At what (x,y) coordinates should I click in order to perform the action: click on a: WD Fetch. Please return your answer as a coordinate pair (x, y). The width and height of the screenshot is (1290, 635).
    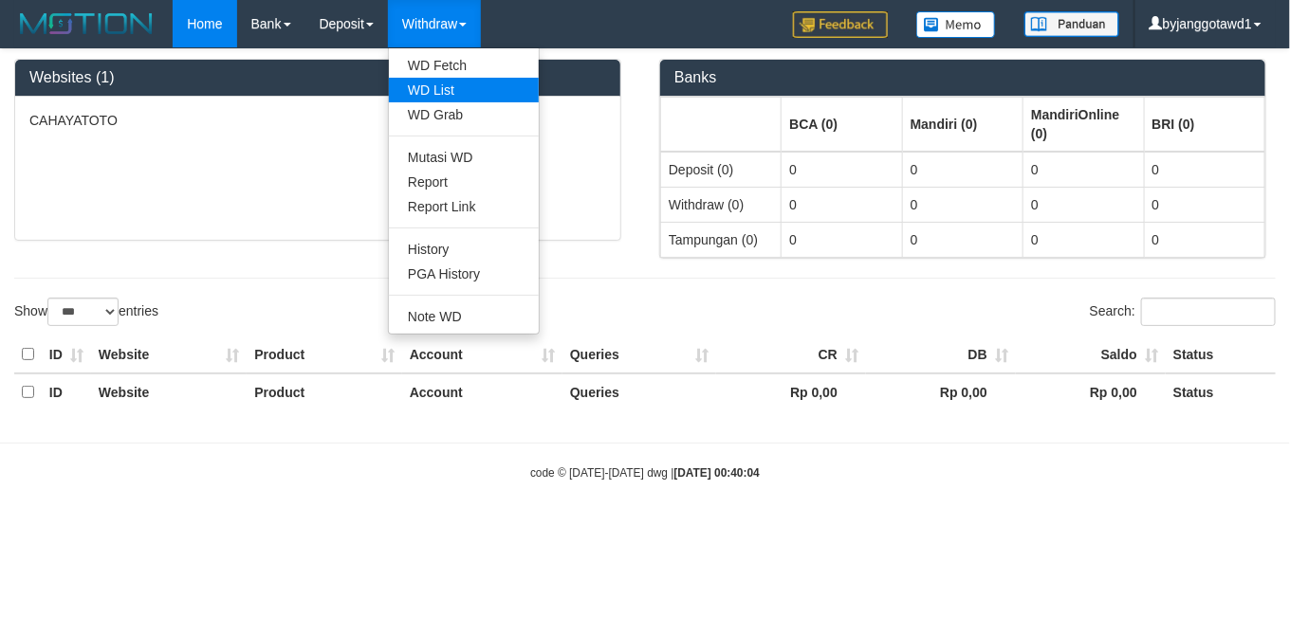
    Looking at the image, I should click on (464, 65).